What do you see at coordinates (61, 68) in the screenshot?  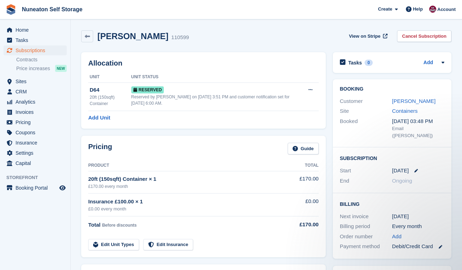 I see `div: NEW` at bounding box center [61, 68].